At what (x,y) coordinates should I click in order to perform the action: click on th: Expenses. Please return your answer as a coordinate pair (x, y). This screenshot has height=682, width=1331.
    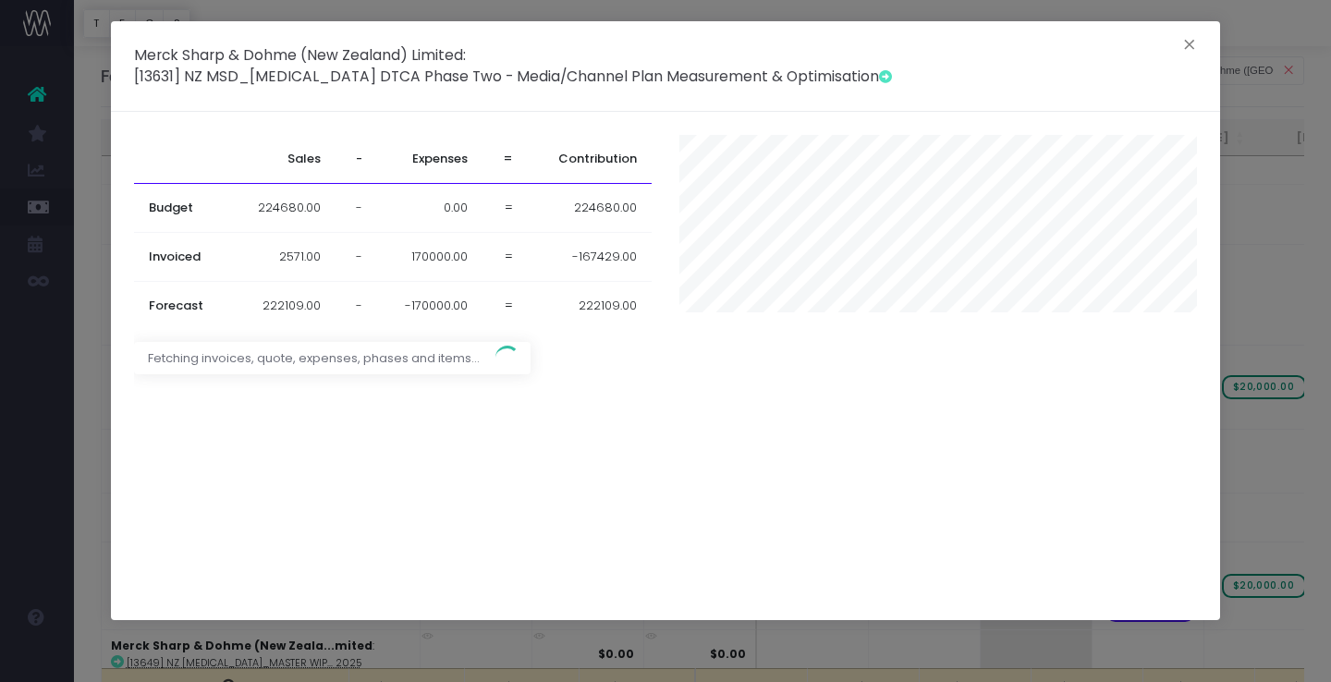
    Looking at the image, I should click on (430, 159).